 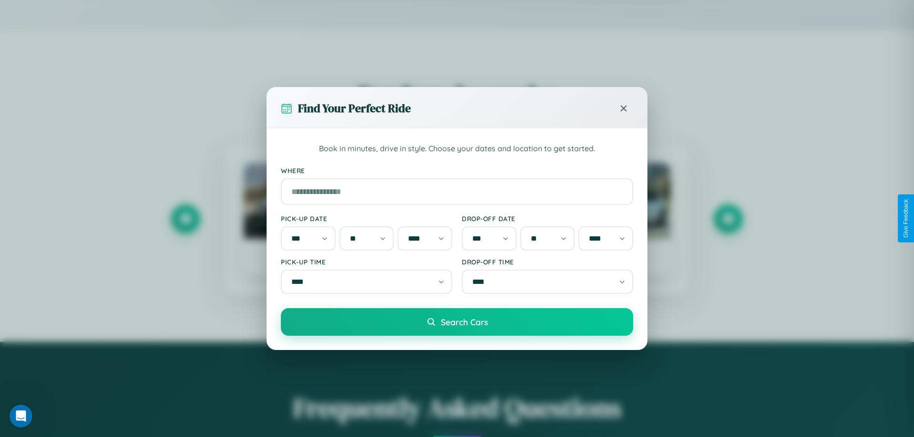 I want to click on label: Drop-off Date, so click(x=547, y=218).